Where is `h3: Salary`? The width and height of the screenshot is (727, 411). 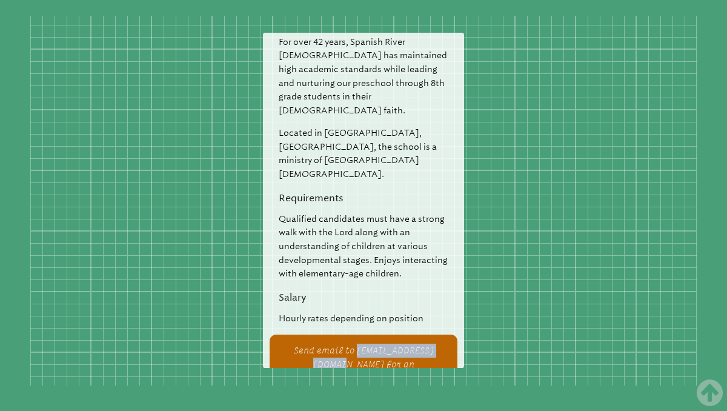 h3: Salary is located at coordinates (364, 298).